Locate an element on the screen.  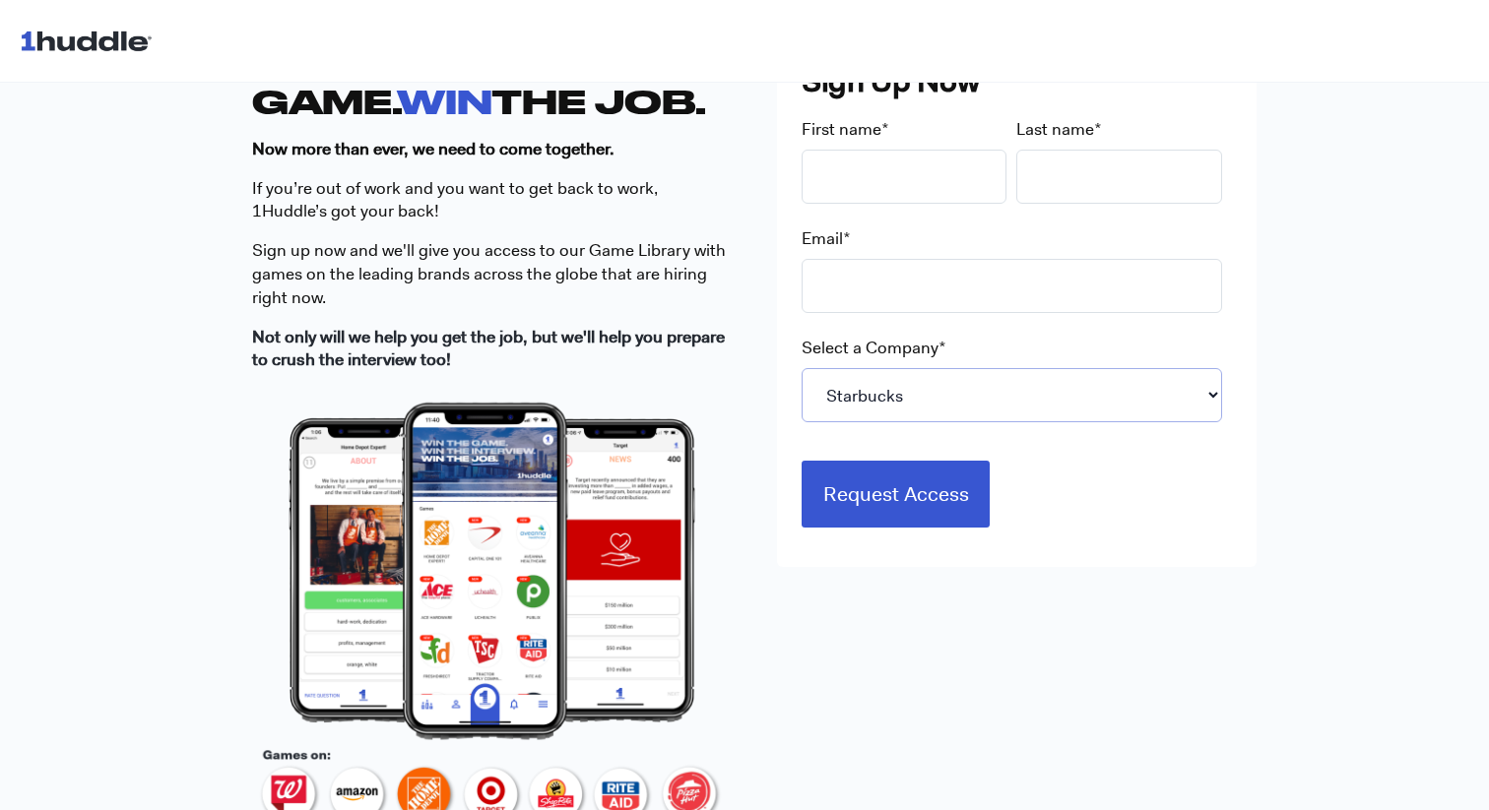
span: Email is located at coordinates (822, 238).